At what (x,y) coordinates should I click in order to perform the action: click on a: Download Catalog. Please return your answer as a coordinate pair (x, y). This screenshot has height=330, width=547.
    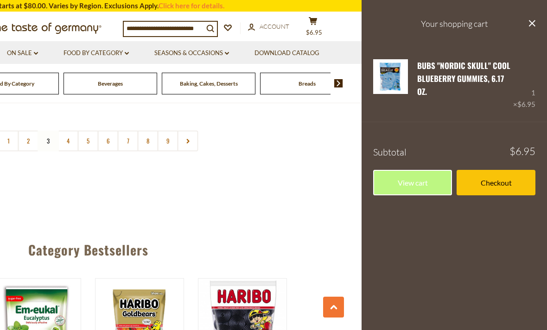
    Looking at the image, I should click on (287, 53).